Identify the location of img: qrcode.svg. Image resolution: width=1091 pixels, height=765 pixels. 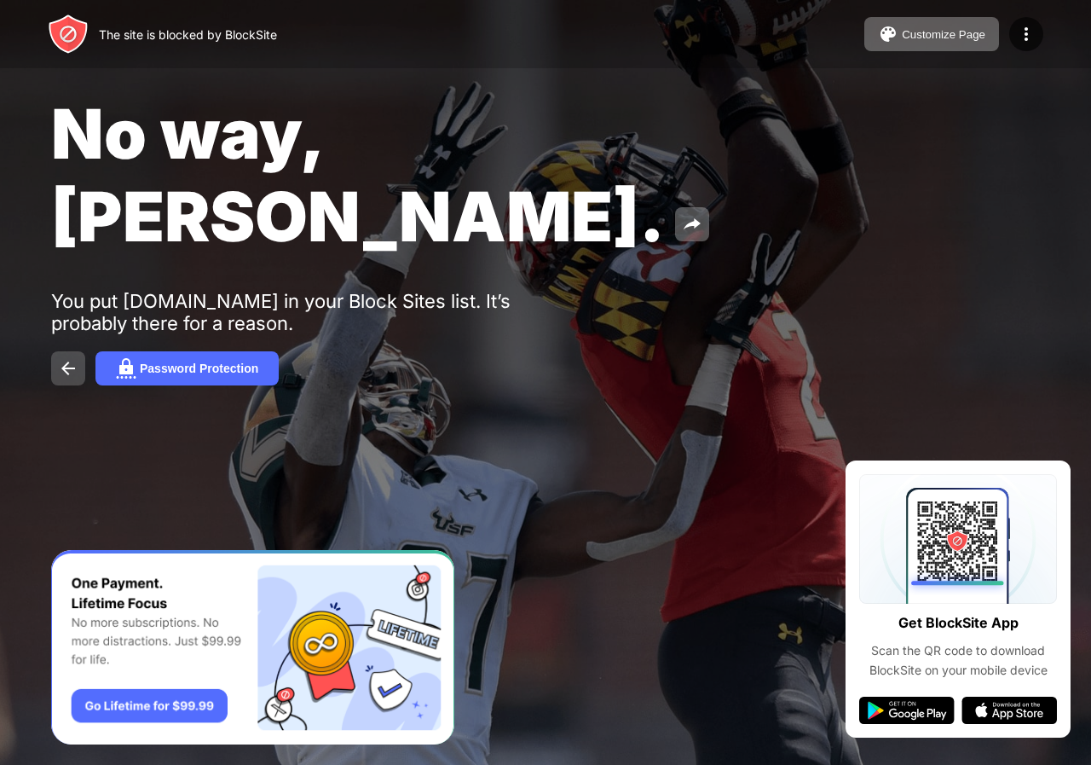
(958, 539).